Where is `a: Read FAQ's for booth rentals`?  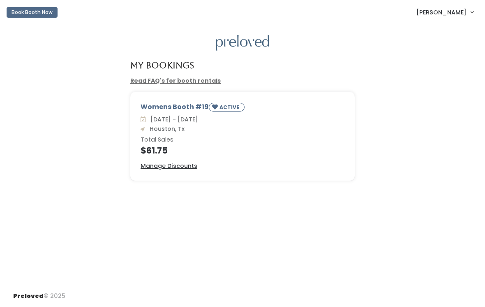 a: Read FAQ's for booth rentals is located at coordinates (176, 81).